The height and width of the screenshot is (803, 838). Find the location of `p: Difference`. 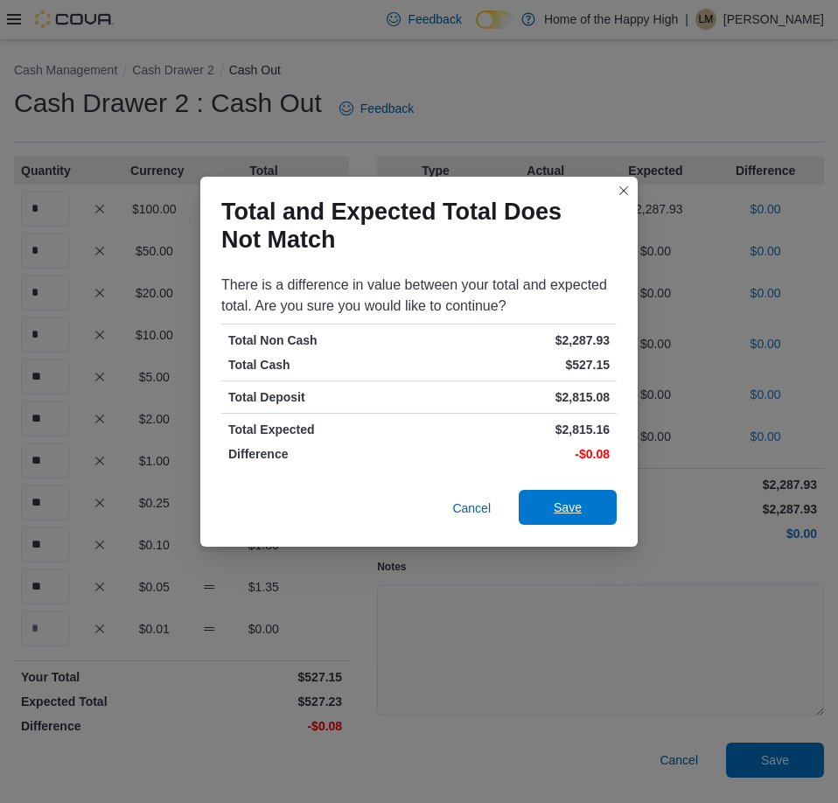

p: Difference is located at coordinates (322, 454).